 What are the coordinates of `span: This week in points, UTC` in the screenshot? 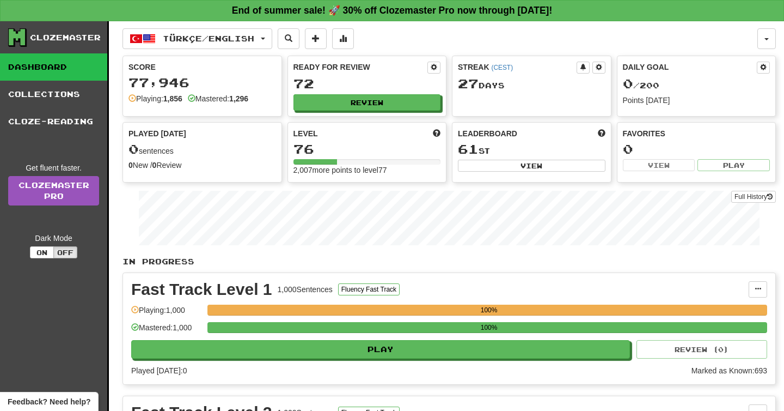 It's located at (602, 133).